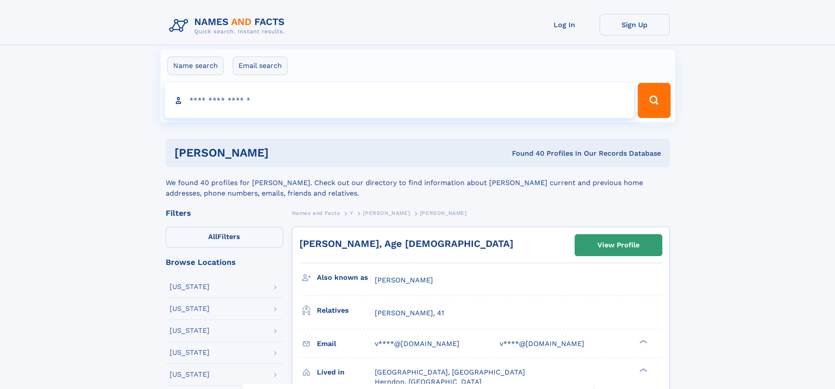 The height and width of the screenshot is (389, 835). I want to click on div: Found 40 Profiles In Our Records Database, so click(525, 153).